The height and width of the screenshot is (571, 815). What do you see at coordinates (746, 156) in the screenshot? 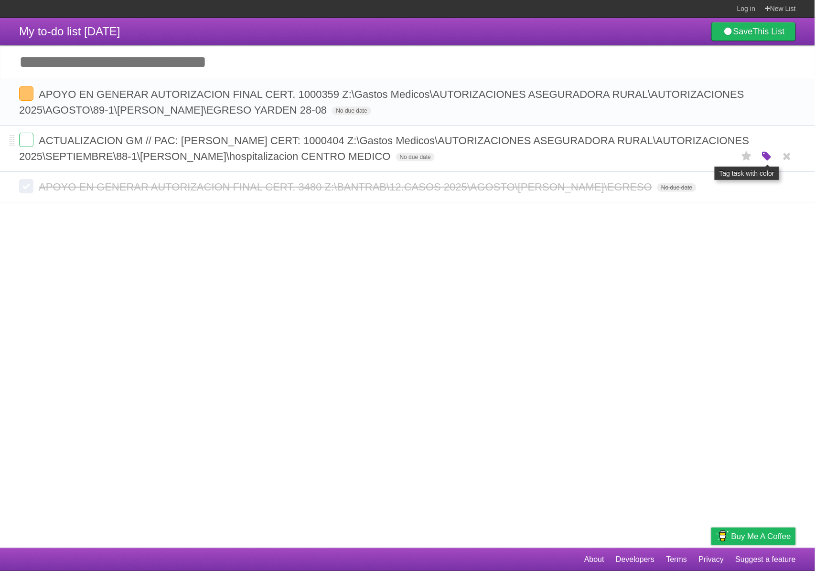
I see `label: Star task` at bounding box center [746, 156].